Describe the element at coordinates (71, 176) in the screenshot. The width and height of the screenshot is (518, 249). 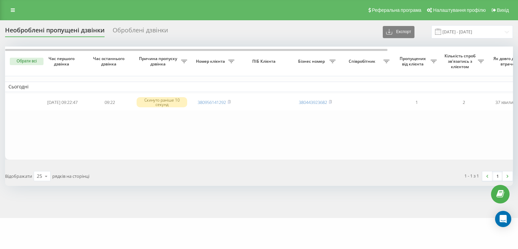
I see `span: рядків на сторінці` at that location.